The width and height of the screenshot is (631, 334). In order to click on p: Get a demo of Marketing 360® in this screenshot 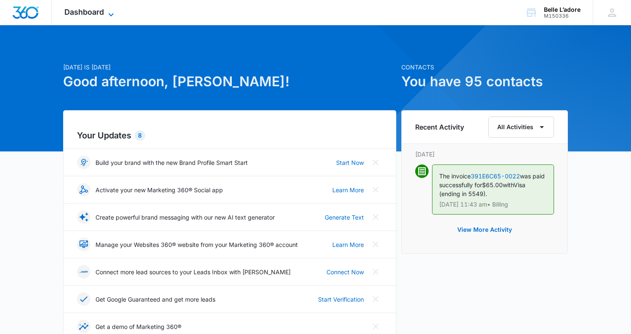, I will do `click(138, 327)`.